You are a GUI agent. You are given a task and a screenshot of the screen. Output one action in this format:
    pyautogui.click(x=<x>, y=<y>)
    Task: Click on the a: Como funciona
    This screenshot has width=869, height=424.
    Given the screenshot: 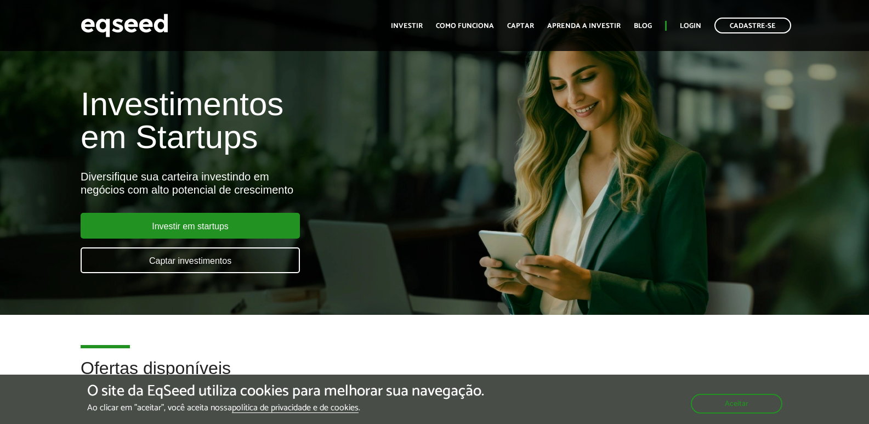 What is the action you would take?
    pyautogui.click(x=465, y=26)
    